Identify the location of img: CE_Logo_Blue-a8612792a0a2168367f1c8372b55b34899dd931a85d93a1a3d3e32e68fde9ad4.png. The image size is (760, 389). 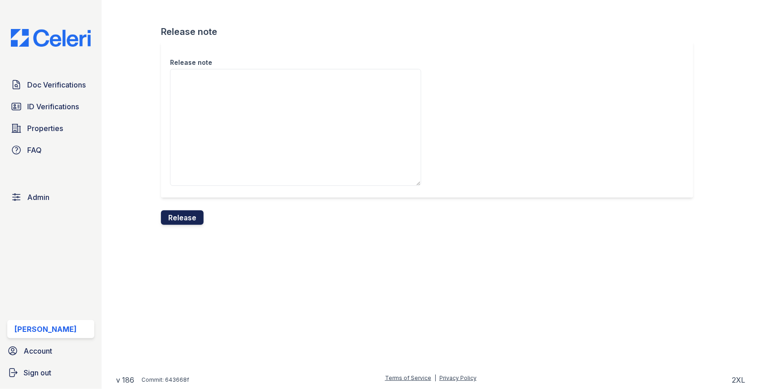
(51, 38).